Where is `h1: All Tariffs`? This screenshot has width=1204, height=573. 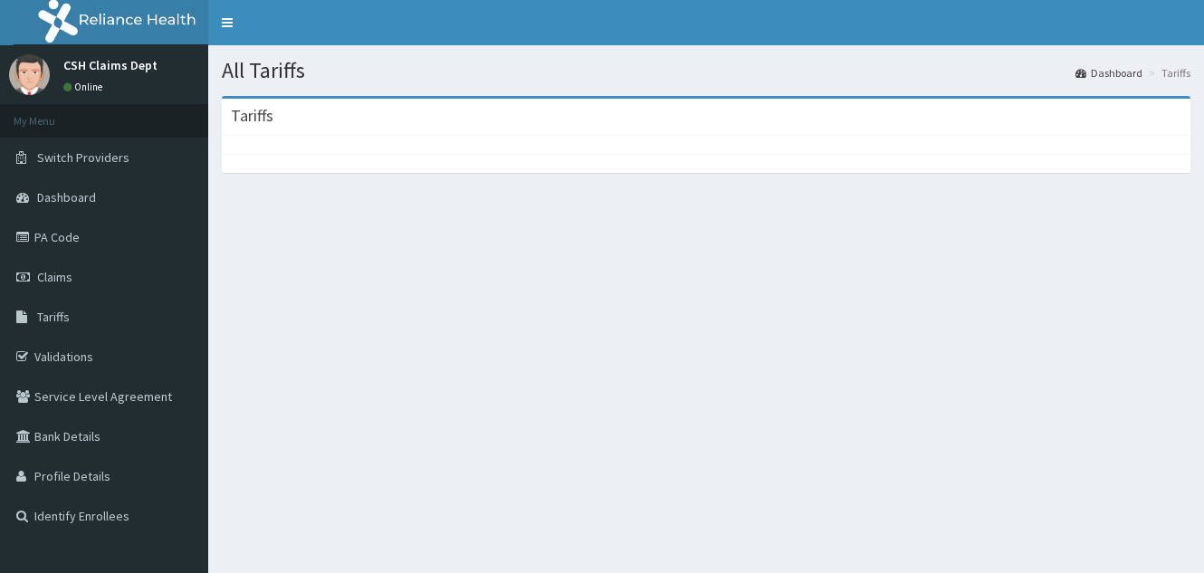
h1: All Tariffs is located at coordinates (706, 71).